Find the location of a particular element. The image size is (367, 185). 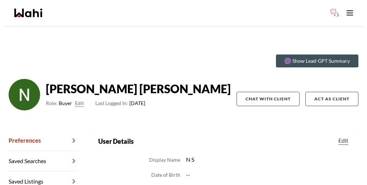

button: Toggle open navigation menu is located at coordinates (350, 13).